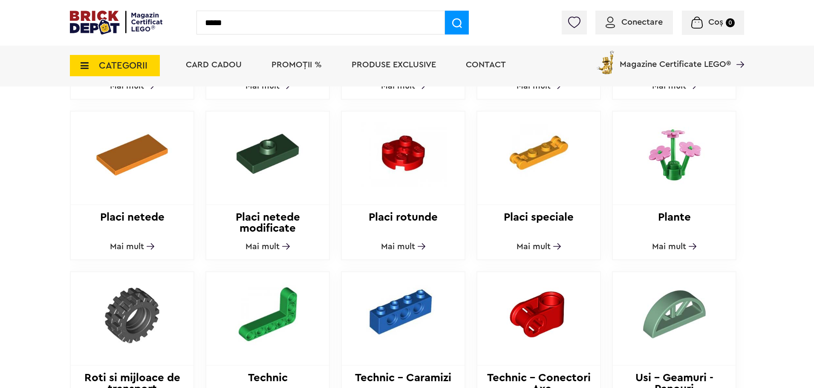  I want to click on a: Contact, so click(486, 65).